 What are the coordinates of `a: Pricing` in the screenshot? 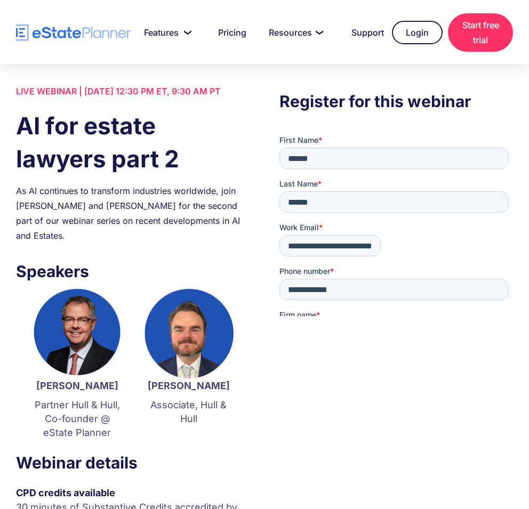 It's located at (228, 33).